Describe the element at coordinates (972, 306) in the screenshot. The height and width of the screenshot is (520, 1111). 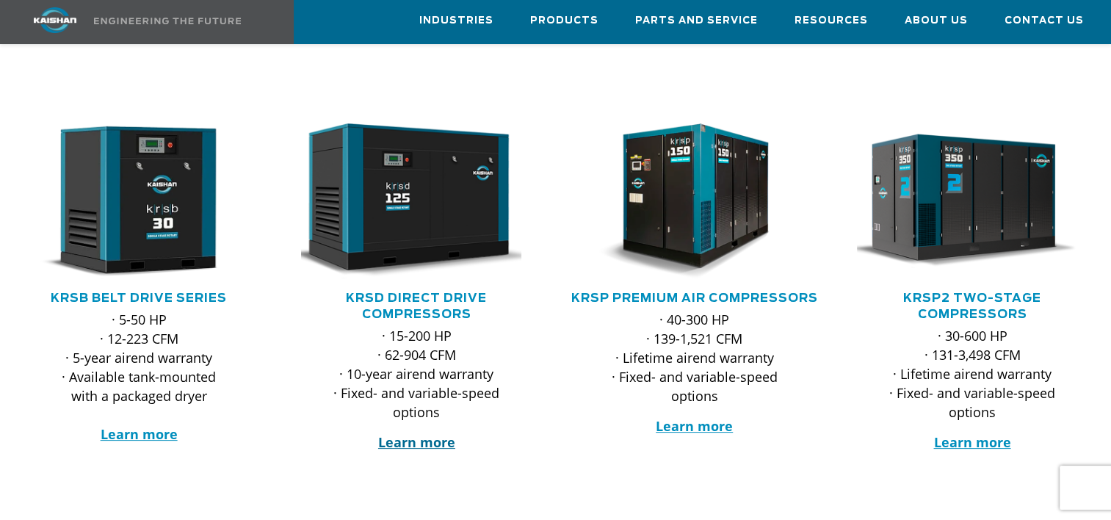
I see `a: KRSP2 Two-Stage Compressors` at that location.